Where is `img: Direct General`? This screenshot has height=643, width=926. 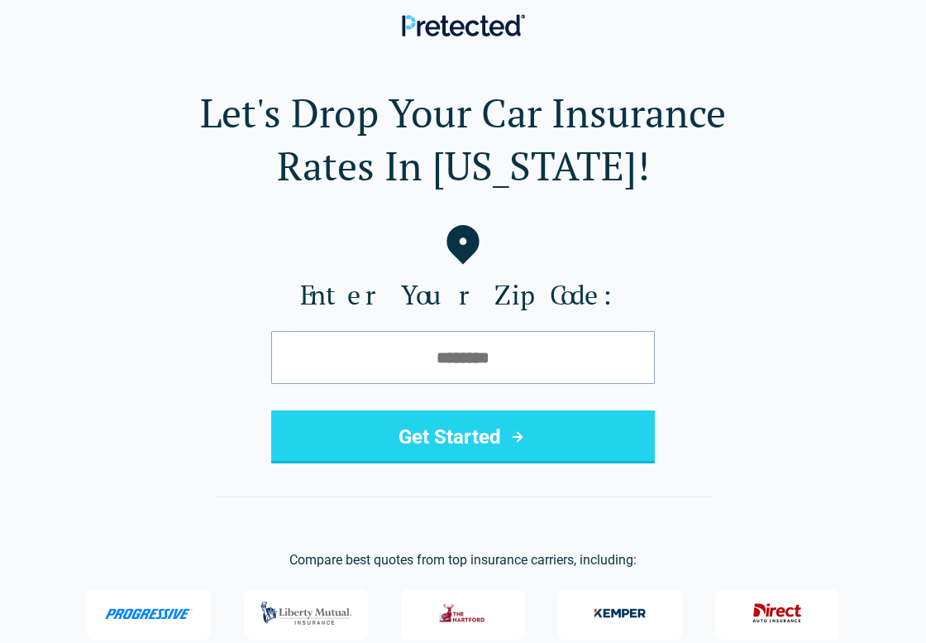 img: Direct General is located at coordinates (777, 613).